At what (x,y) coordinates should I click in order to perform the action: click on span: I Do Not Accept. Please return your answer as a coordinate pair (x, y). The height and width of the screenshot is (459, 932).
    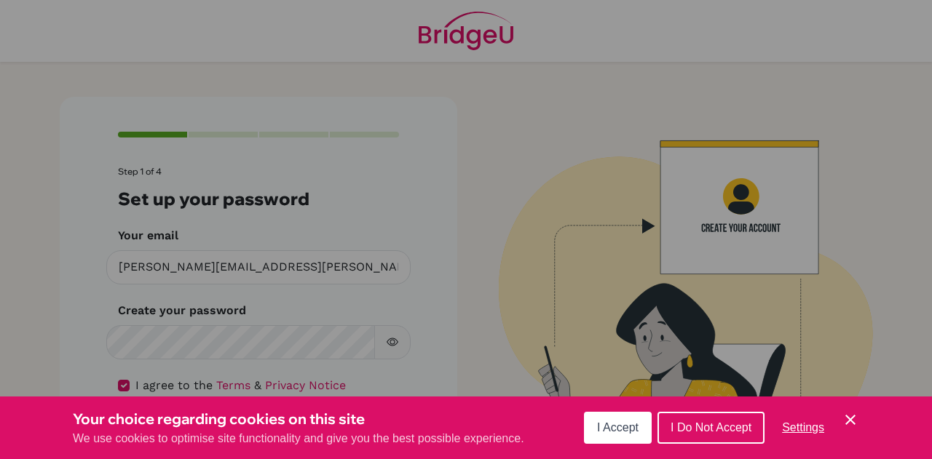
    Looking at the image, I should click on (711, 427).